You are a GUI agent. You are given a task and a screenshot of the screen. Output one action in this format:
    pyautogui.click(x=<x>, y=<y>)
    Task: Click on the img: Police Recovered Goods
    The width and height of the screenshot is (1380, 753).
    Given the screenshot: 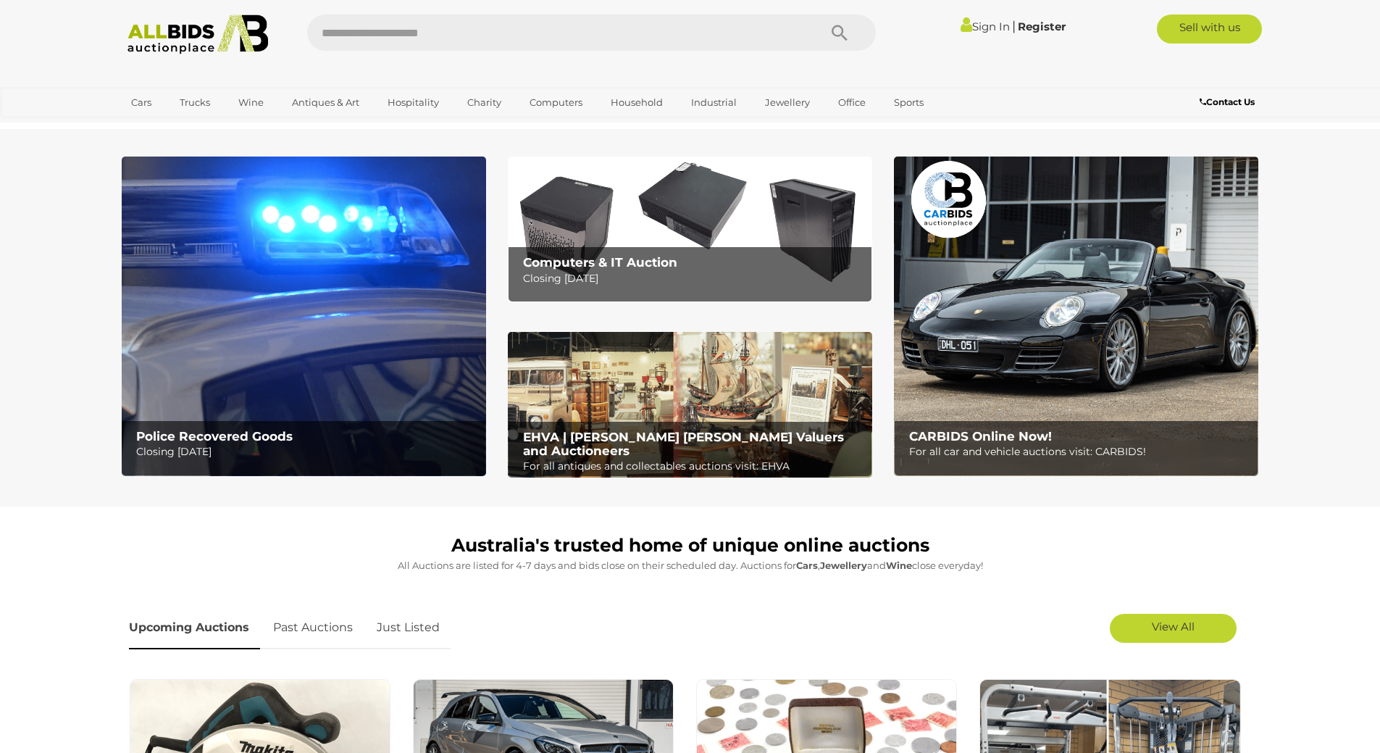 What is the action you would take?
    pyautogui.click(x=304, y=316)
    